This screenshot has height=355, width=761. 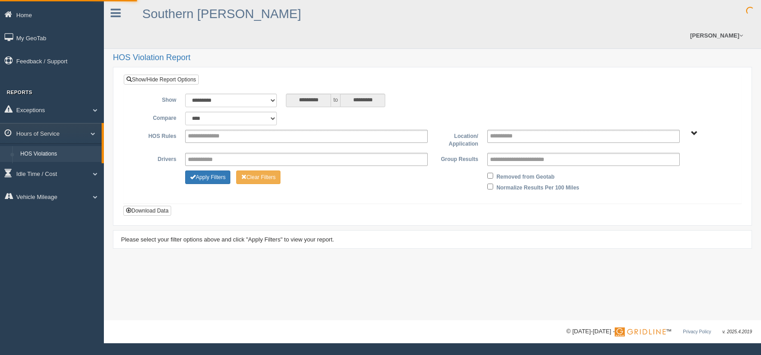 What do you see at coordinates (155, 158) in the screenshot?
I see `label: Drivers` at bounding box center [155, 158].